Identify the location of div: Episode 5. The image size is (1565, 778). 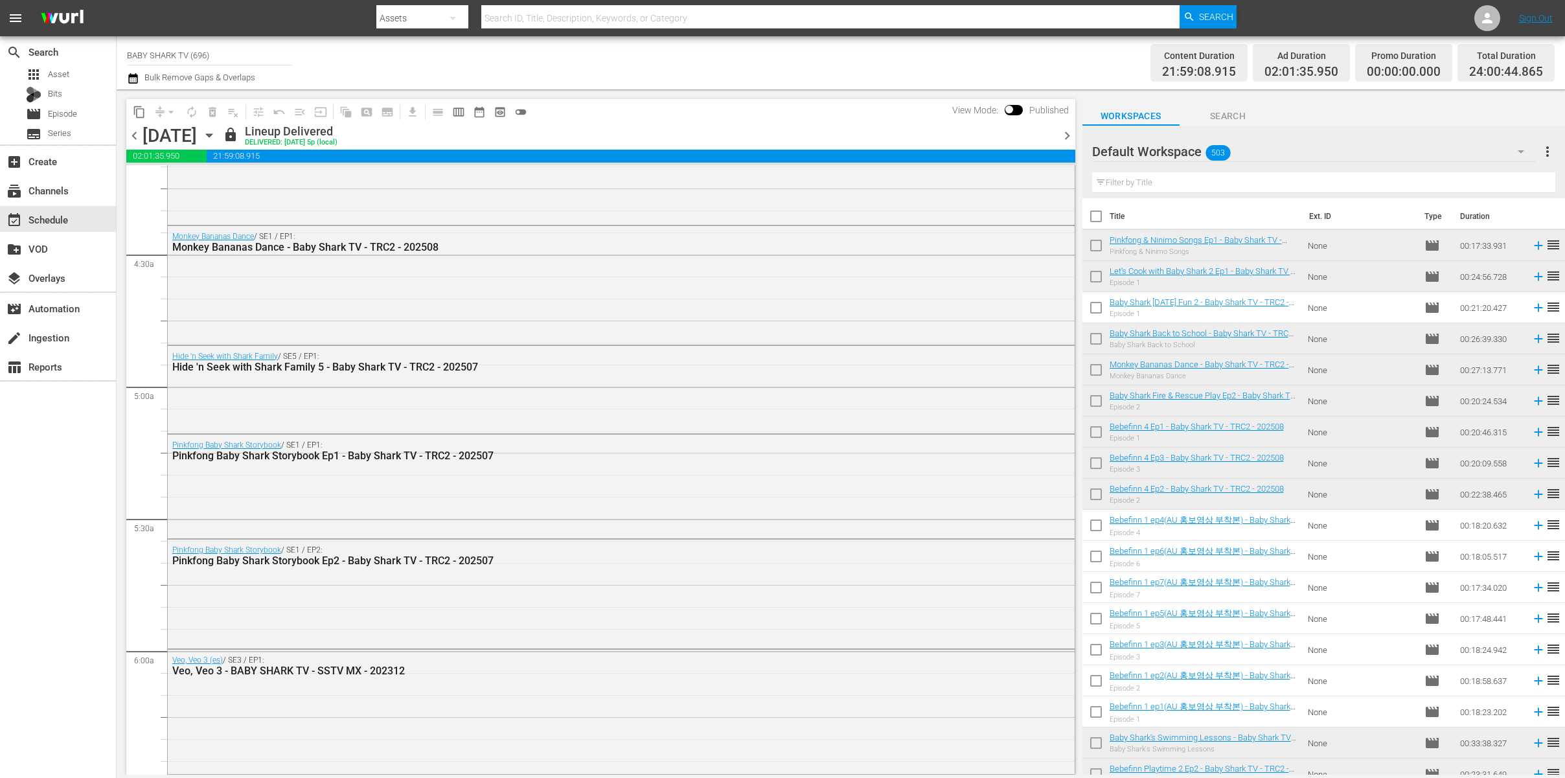
(1204, 626).